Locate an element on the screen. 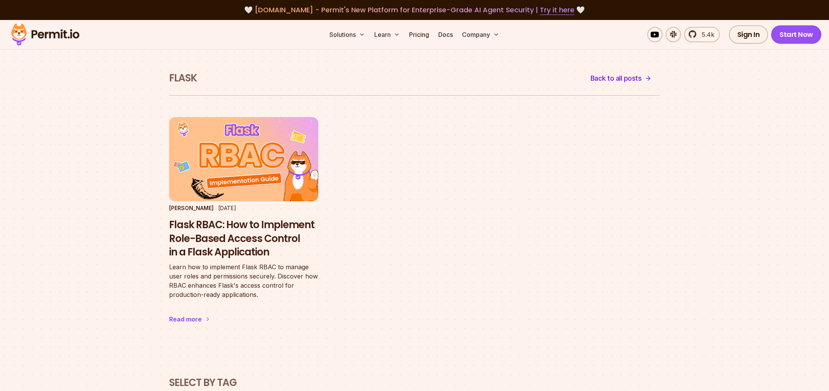 Image resolution: width=829 pixels, height=391 pixels. h1: Flask is located at coordinates (183, 78).